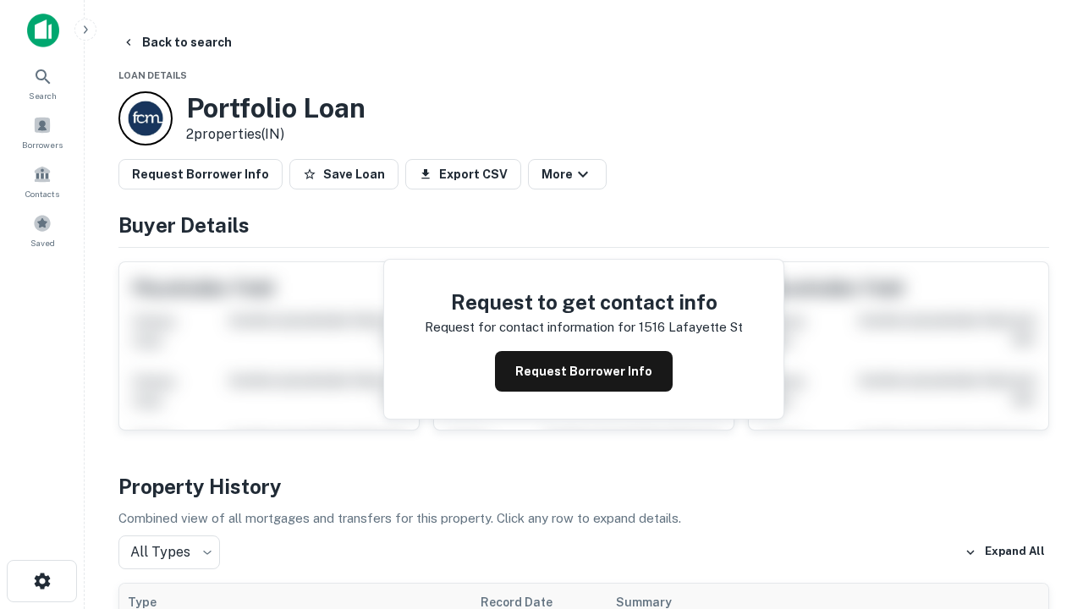 Image resolution: width=1083 pixels, height=609 pixels. I want to click on h4: Request to get contact info, so click(584, 302).